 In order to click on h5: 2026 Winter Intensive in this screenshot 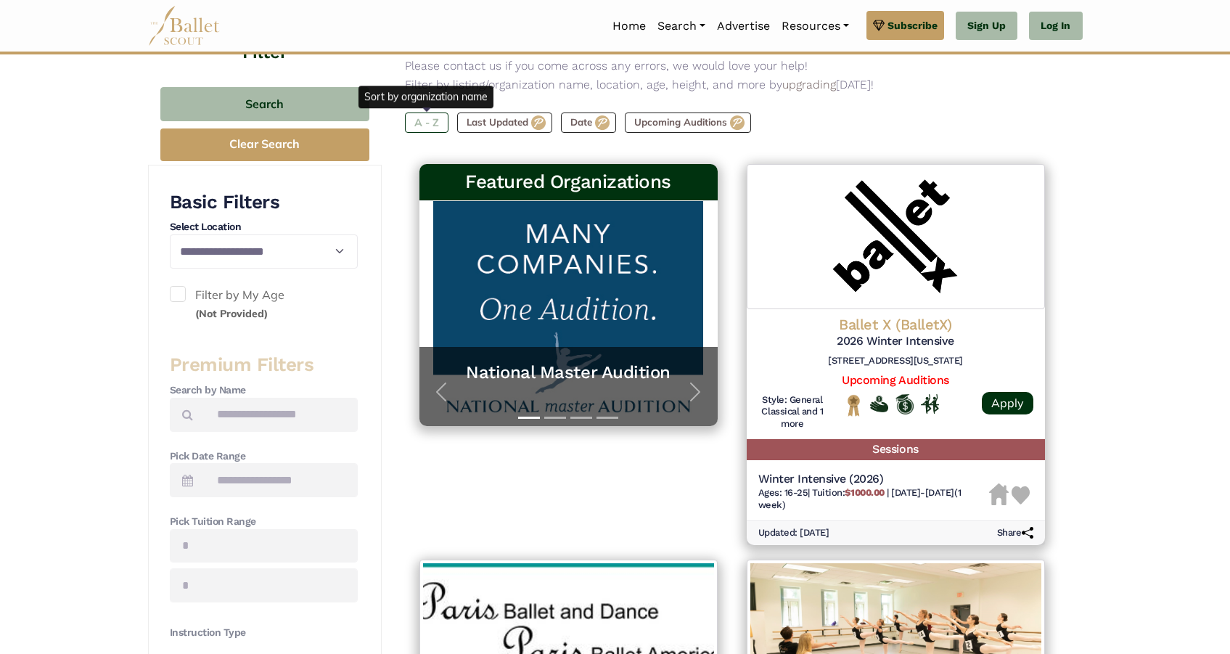, I will do `click(895, 341)`.